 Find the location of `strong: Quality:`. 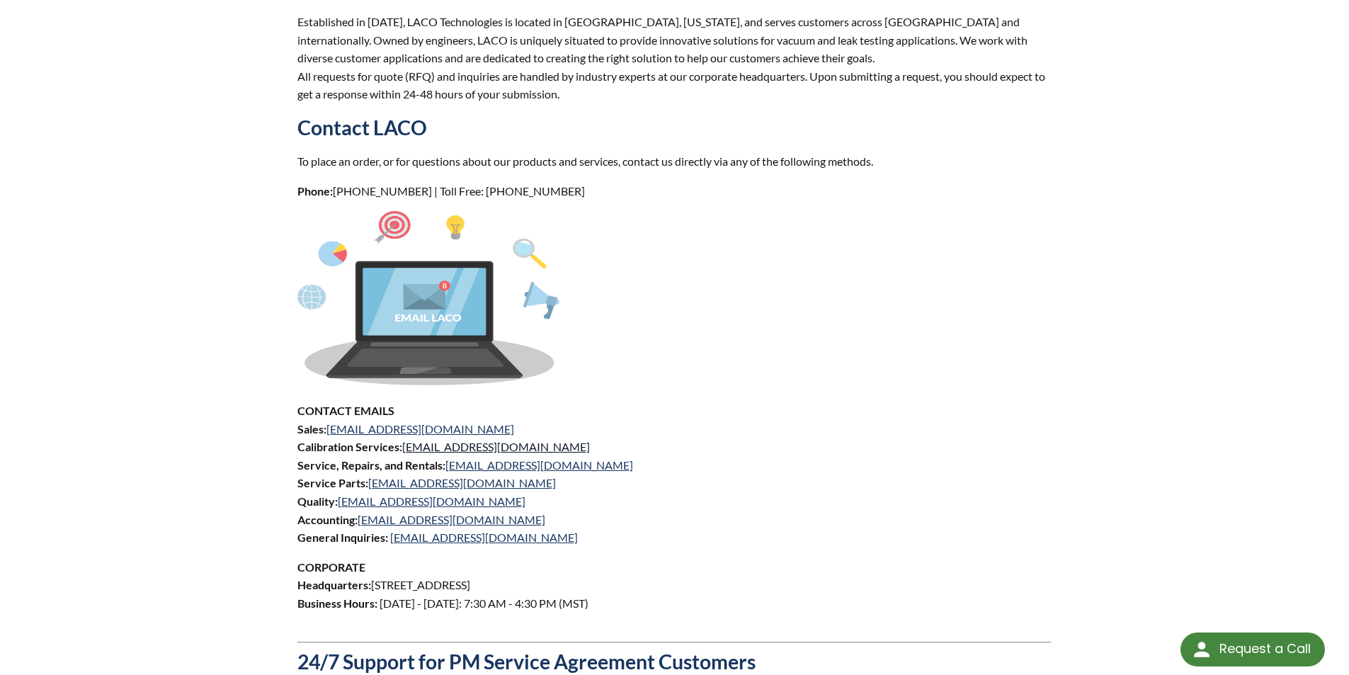

strong: Quality: is located at coordinates (317, 501).